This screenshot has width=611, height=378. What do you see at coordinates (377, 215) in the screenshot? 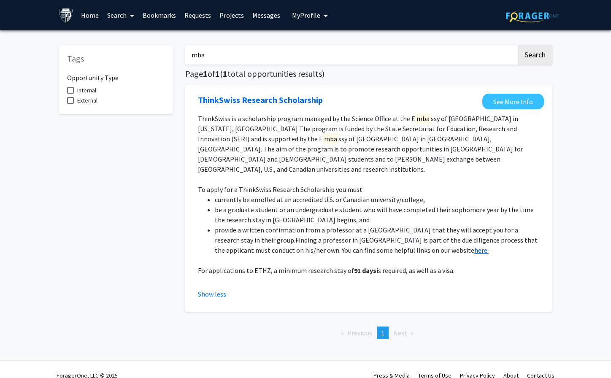
I see `li: be a graduate student or an undergraduate student who will have completed their sophomore year by...` at bounding box center [377, 215].